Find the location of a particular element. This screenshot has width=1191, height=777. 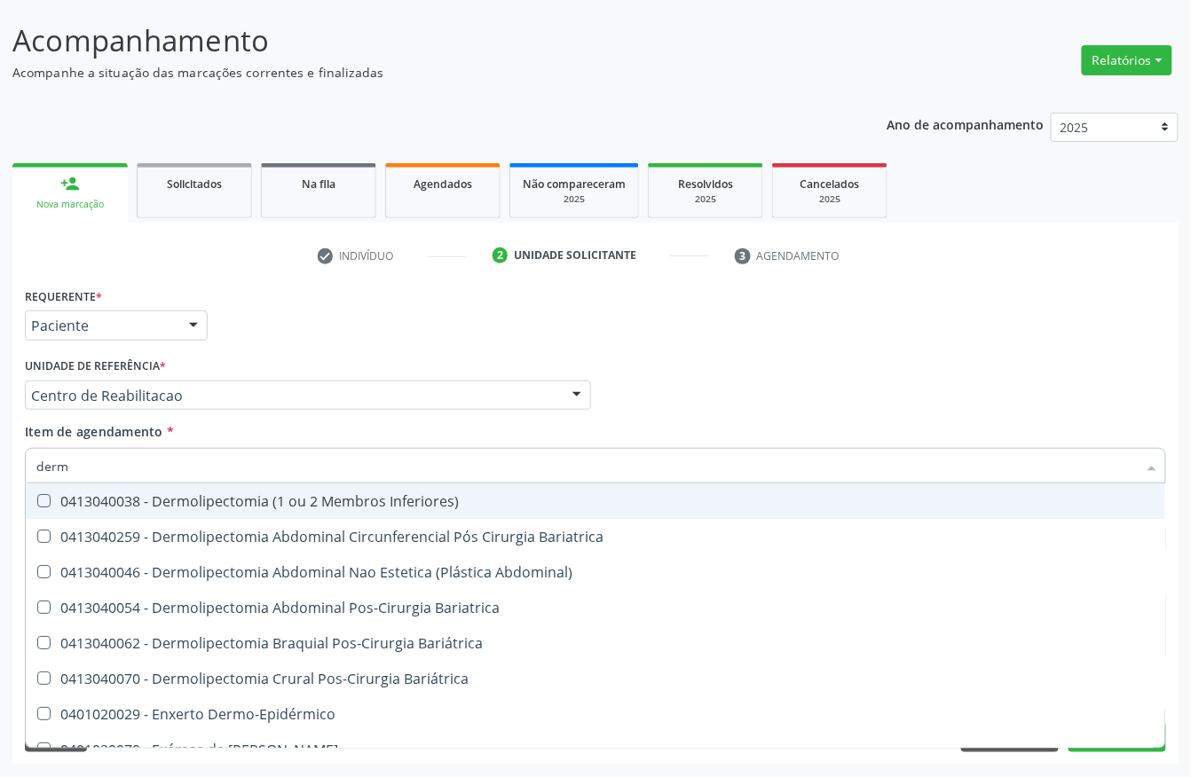

p: Acompanhamento is located at coordinates (421, 41).